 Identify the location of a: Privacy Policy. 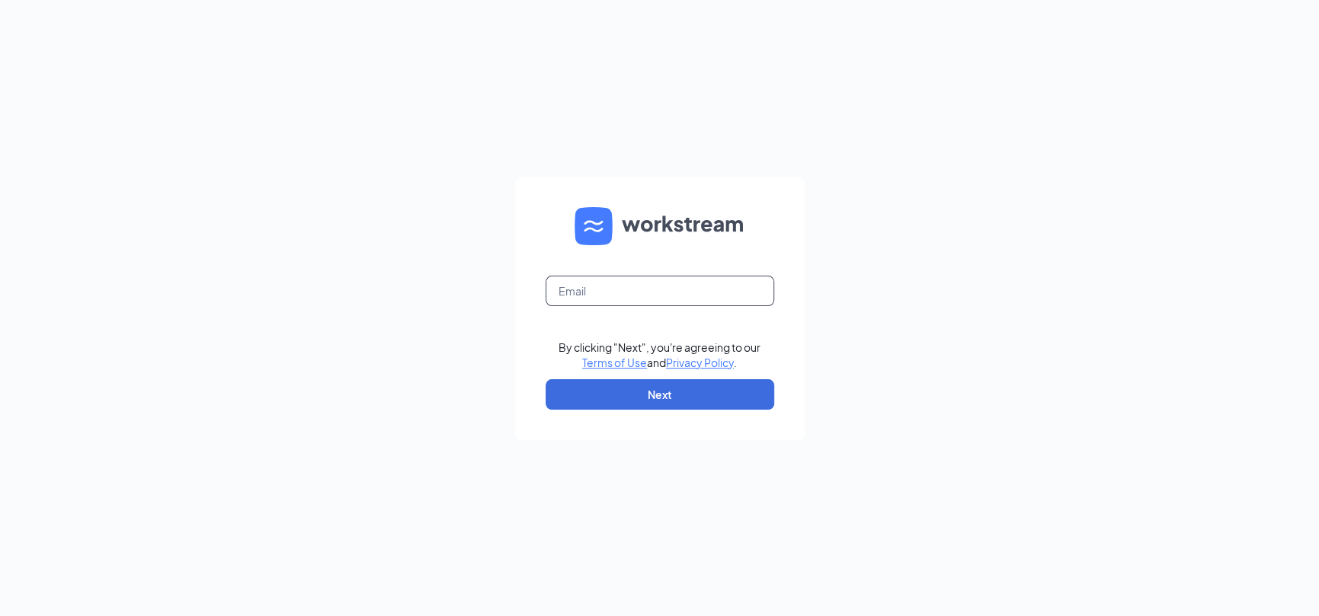
(699, 363).